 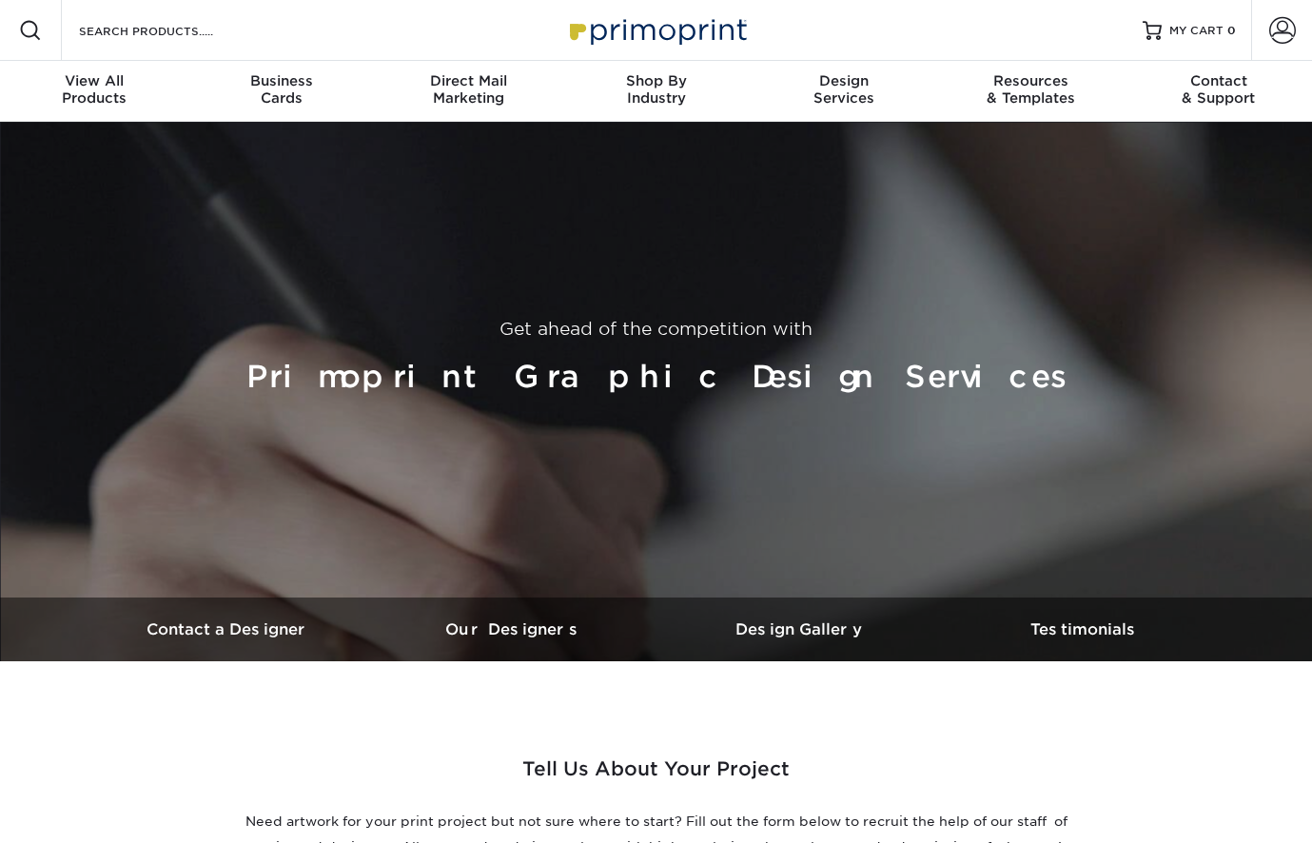 I want to click on h2: Tell Us About Your Project, so click(x=656, y=776).